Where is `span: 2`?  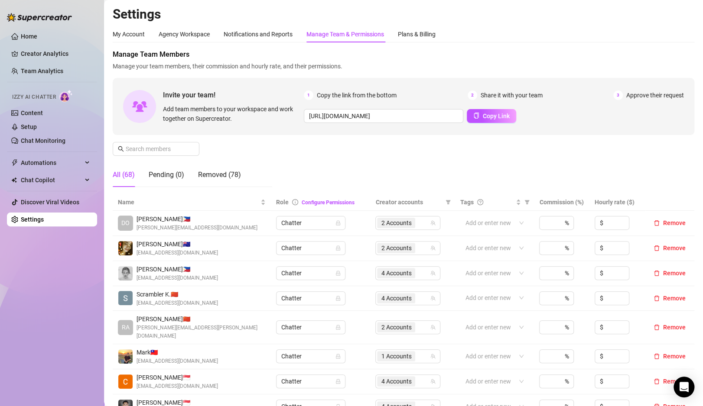
span: 2 is located at coordinates (472, 95).